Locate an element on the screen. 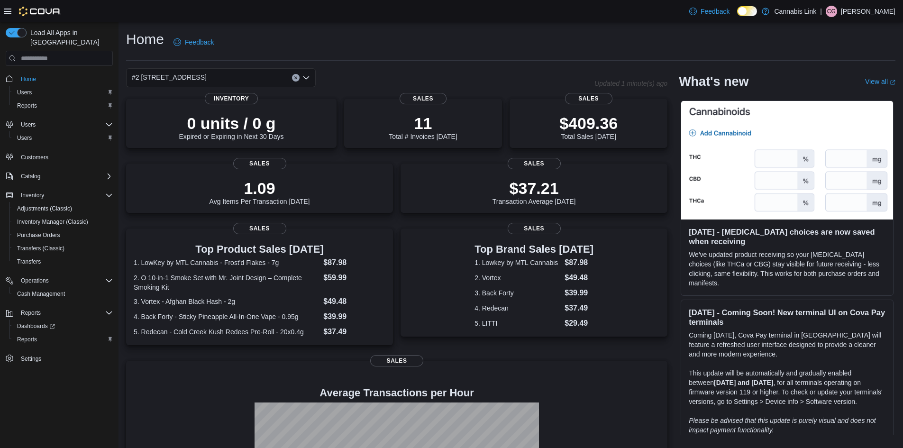 The height and width of the screenshot is (448, 903). dt: 4. Back Forty - Sticky Pineapple All-In-One Vape - 0.95g is located at coordinates (226, 317).